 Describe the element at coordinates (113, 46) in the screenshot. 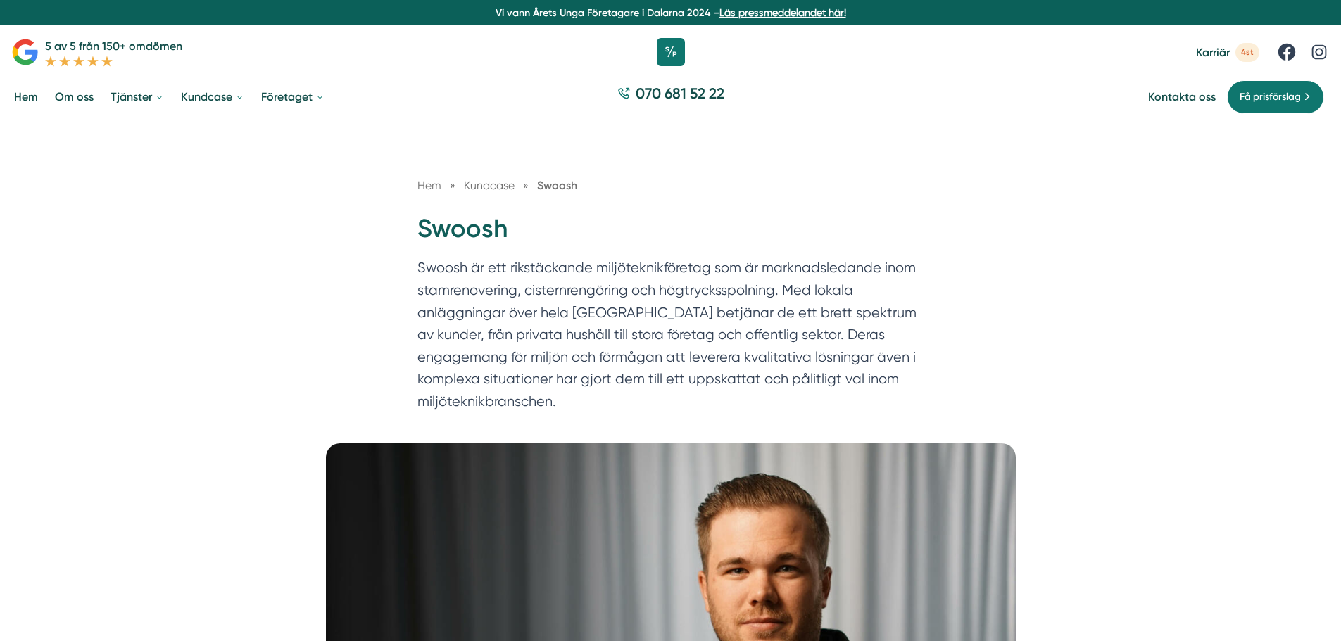

I see `p: 5 av 5 från 150+ omdömen` at that location.